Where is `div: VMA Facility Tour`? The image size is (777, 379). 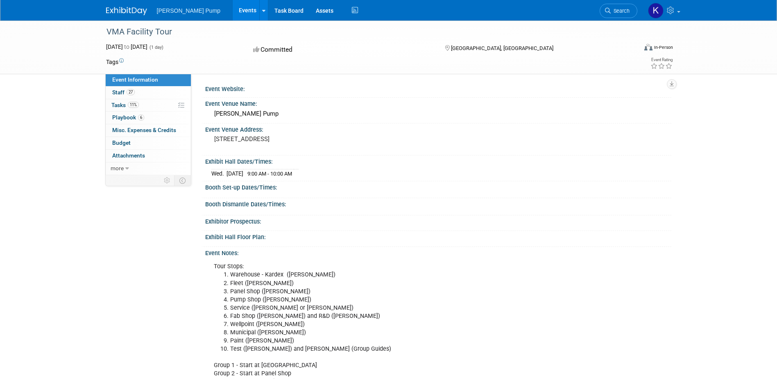
div: VMA Facility Tour is located at coordinates (364, 32).